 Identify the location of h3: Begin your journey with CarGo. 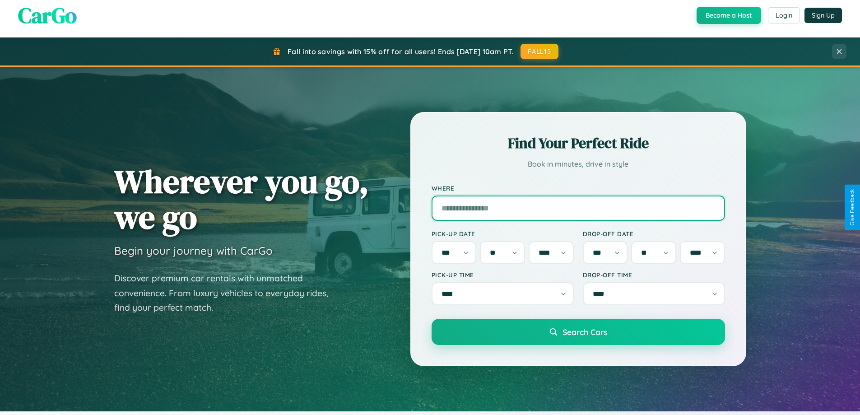
(193, 250).